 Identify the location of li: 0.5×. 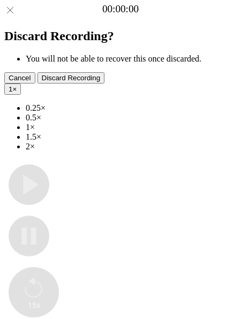
(131, 118).